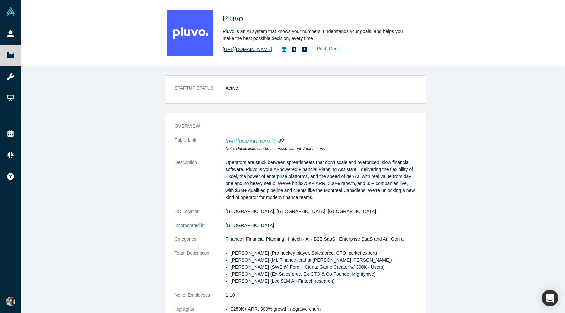 The width and height of the screenshot is (565, 313). I want to click on dt: Incorporated in, so click(200, 229).